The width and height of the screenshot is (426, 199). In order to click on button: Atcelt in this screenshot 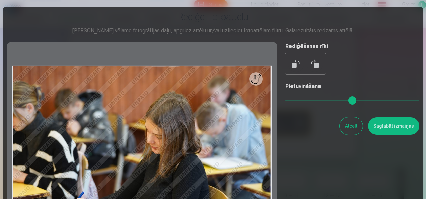, I will do `click(351, 126)`.